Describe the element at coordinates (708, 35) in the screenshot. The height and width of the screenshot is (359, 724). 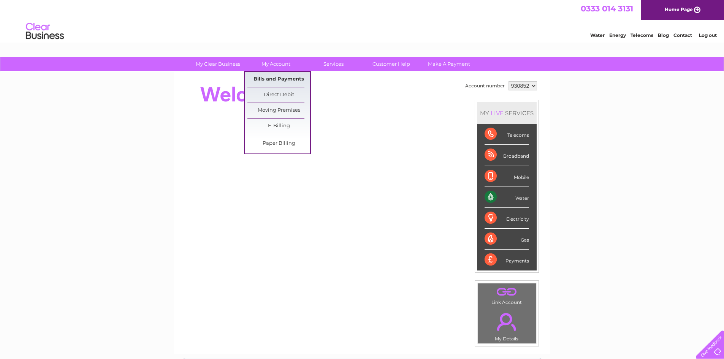
I see `a: Log out` at that location.